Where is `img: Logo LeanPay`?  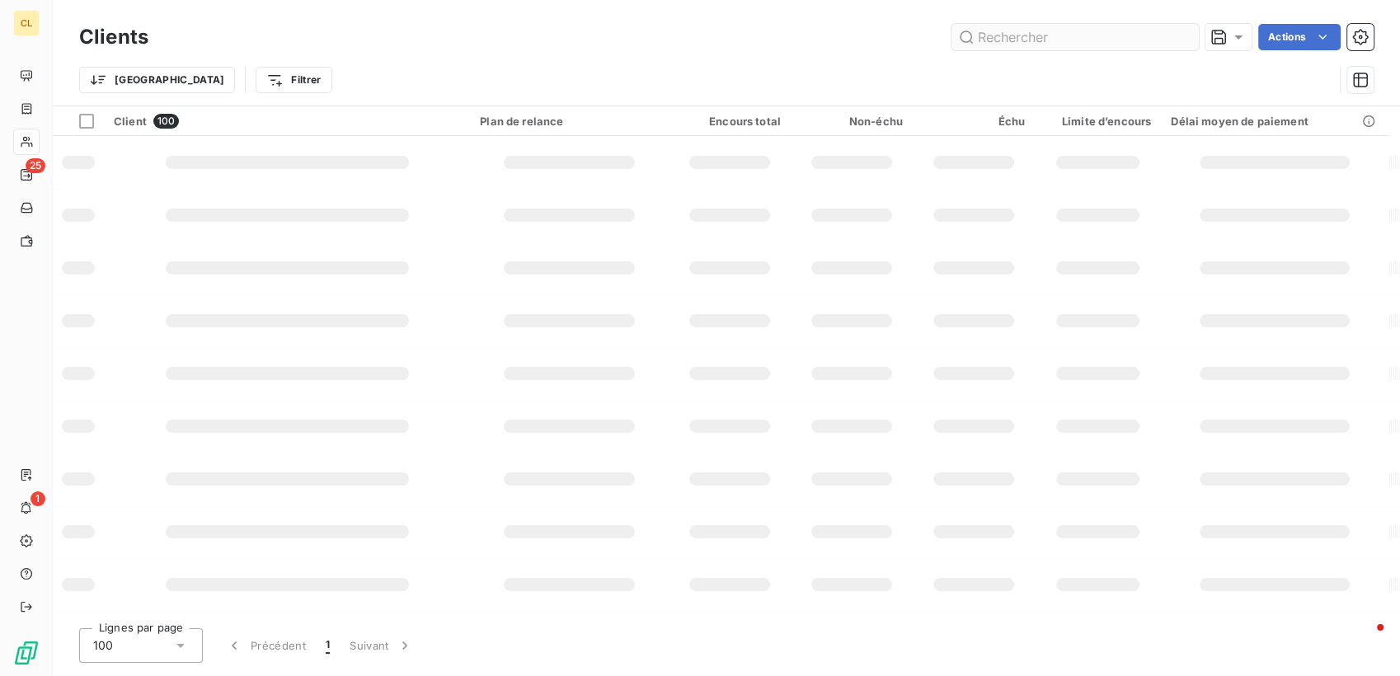
img: Logo LeanPay is located at coordinates (26, 653).